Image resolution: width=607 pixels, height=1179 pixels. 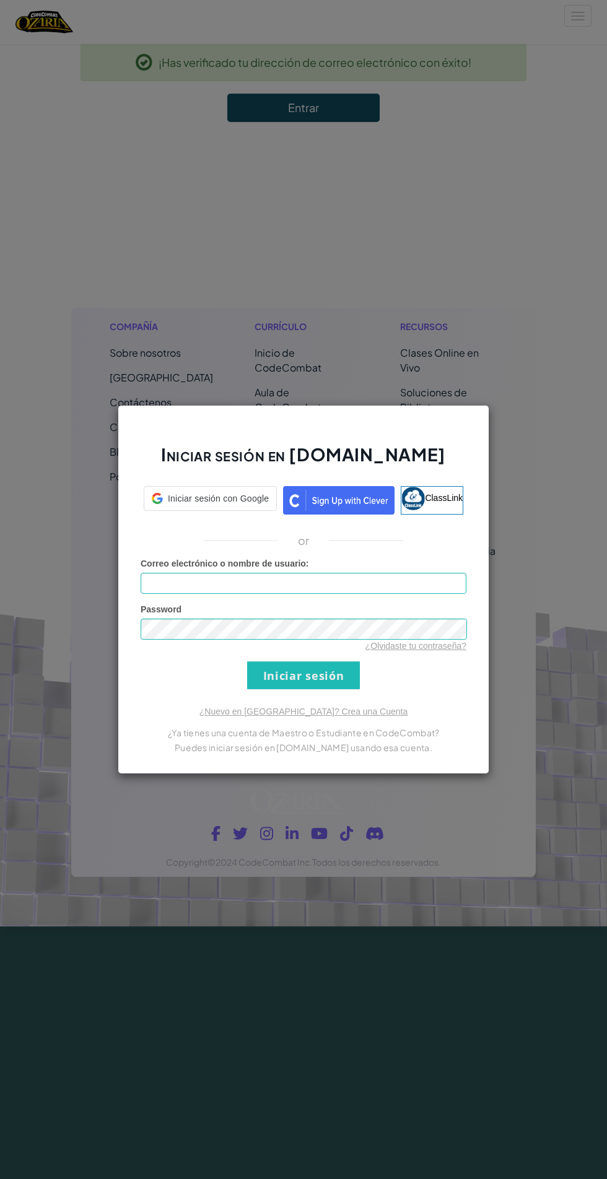 What do you see at coordinates (210, 498) in the screenshot?
I see `div: Iniciar sesión con Google` at bounding box center [210, 498].